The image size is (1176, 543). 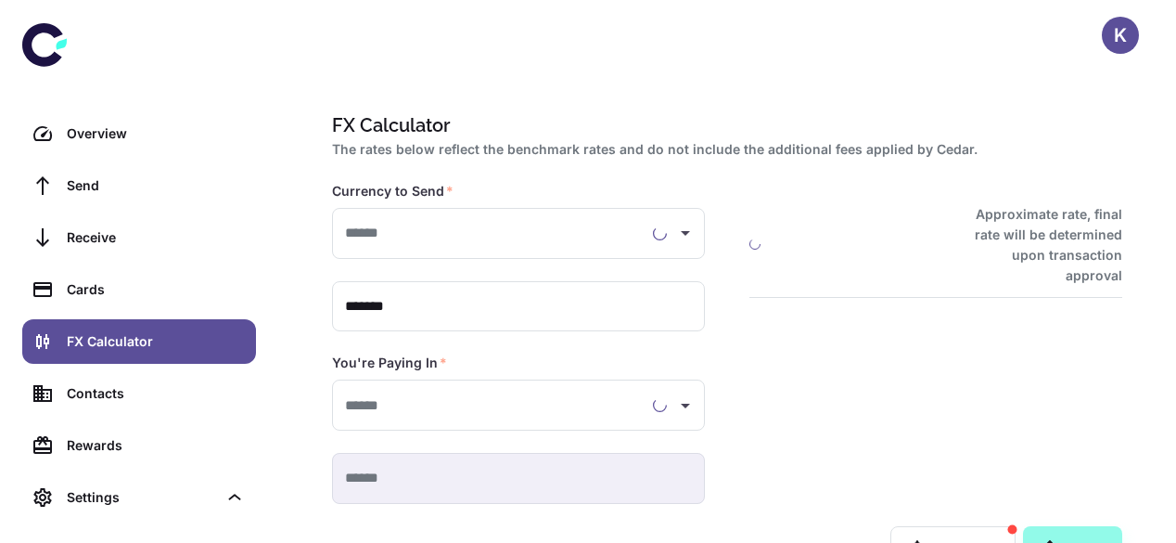 What do you see at coordinates (139, 185) in the screenshot?
I see `a: Send` at bounding box center [139, 185].